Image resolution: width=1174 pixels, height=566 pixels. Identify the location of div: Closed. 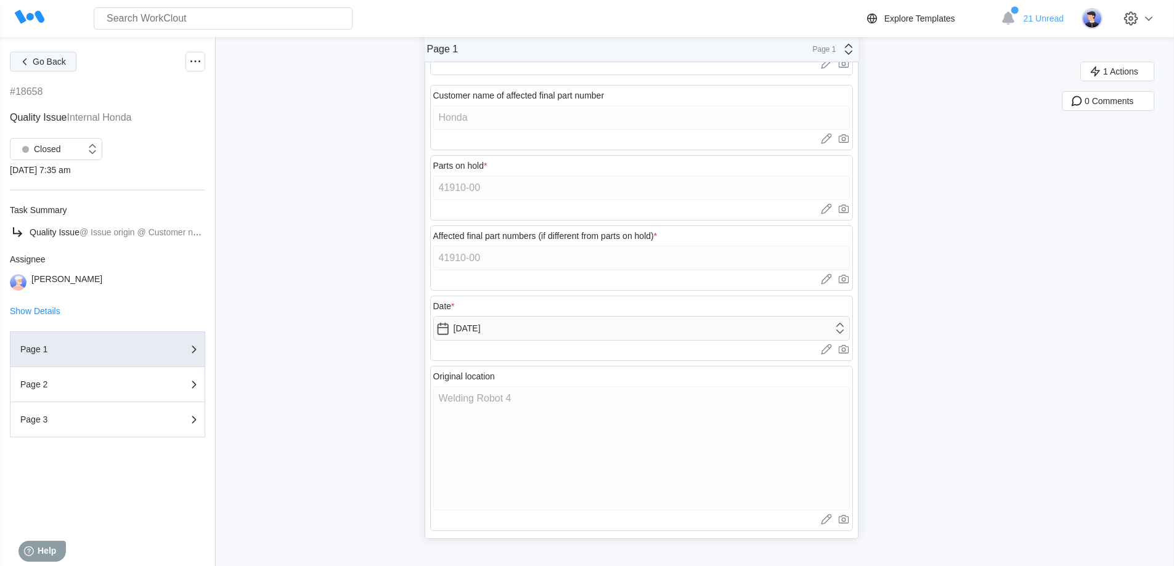
(39, 149).